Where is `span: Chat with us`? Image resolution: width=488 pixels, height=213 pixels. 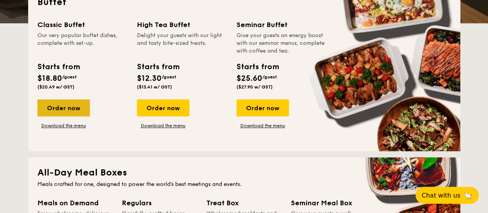 span: Chat with us is located at coordinates (441, 195).